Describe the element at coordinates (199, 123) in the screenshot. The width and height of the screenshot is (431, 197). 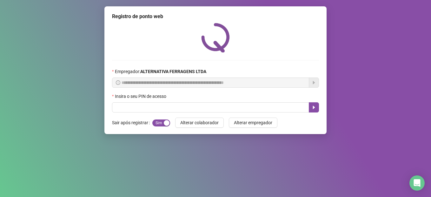
I see `button: Alterar colaborador` at that location.